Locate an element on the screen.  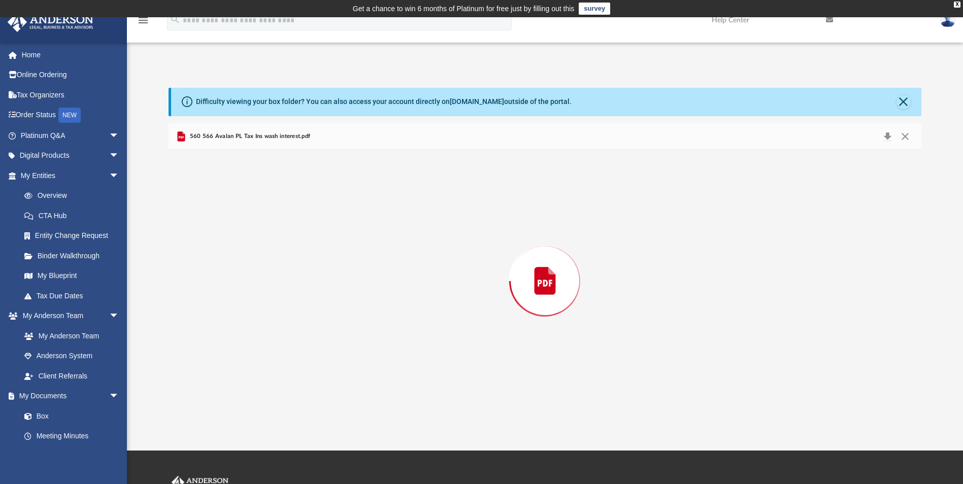
span: 560 566 Avalan PL Tax Ins wash interest.pdf is located at coordinates (249, 137).